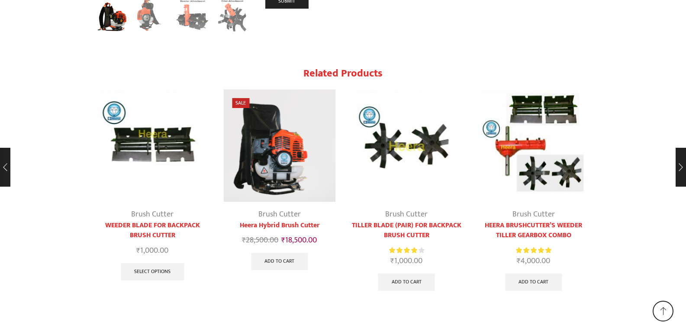 This screenshot has width=686, height=334. I want to click on div: Rated 4.00 out of 5, so click(406, 250).